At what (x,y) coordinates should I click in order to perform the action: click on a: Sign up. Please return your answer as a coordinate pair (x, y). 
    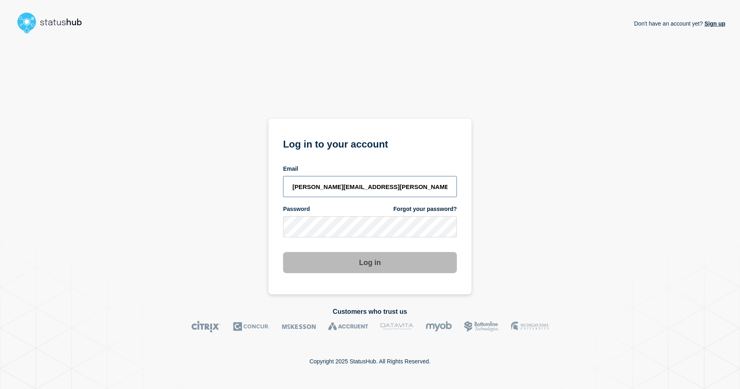
    Looking at the image, I should click on (714, 24).